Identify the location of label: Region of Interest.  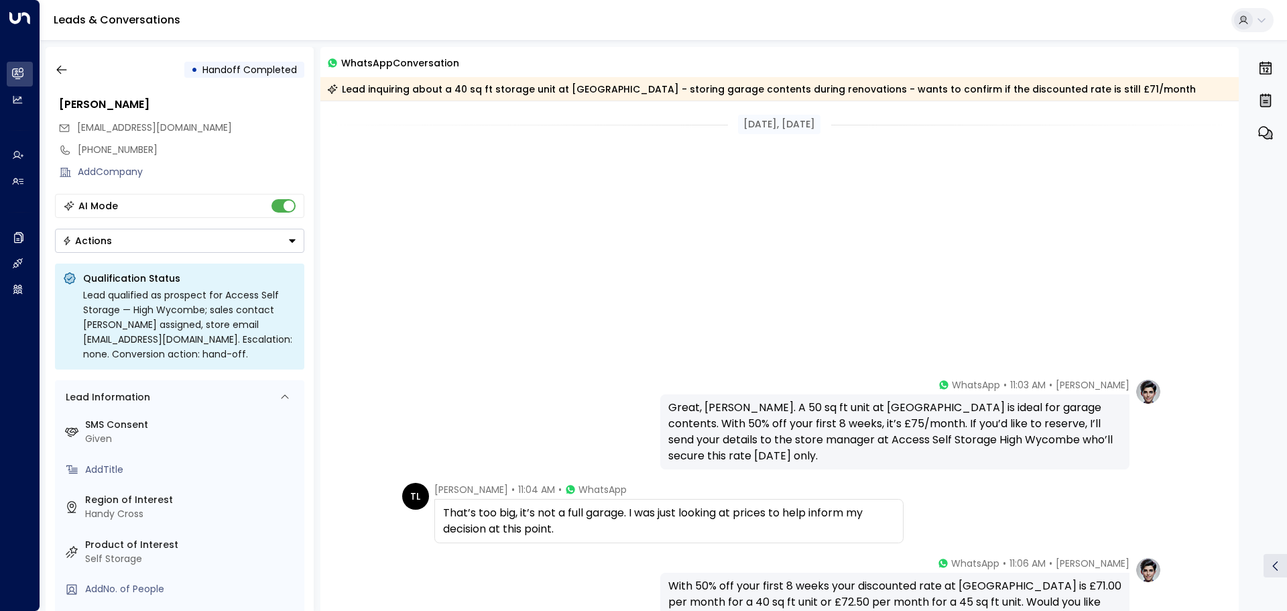
(192, 499).